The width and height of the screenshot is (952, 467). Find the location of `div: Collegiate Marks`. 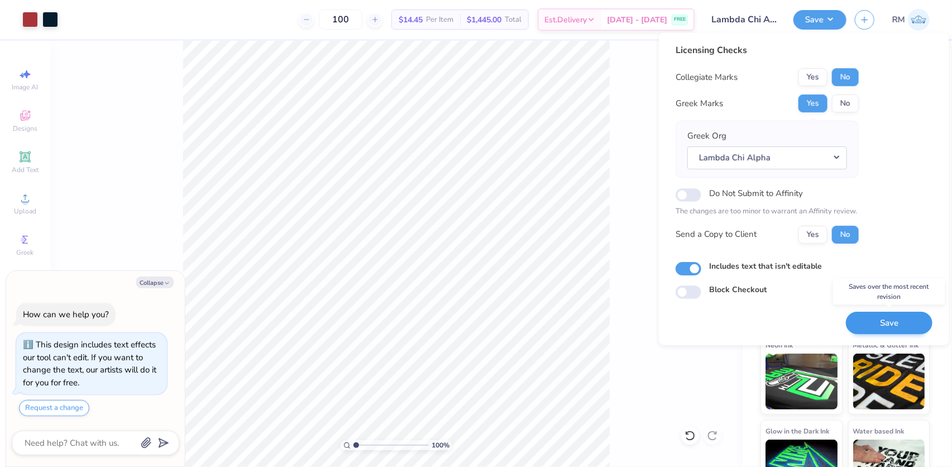

div: Collegiate Marks is located at coordinates (706, 77).